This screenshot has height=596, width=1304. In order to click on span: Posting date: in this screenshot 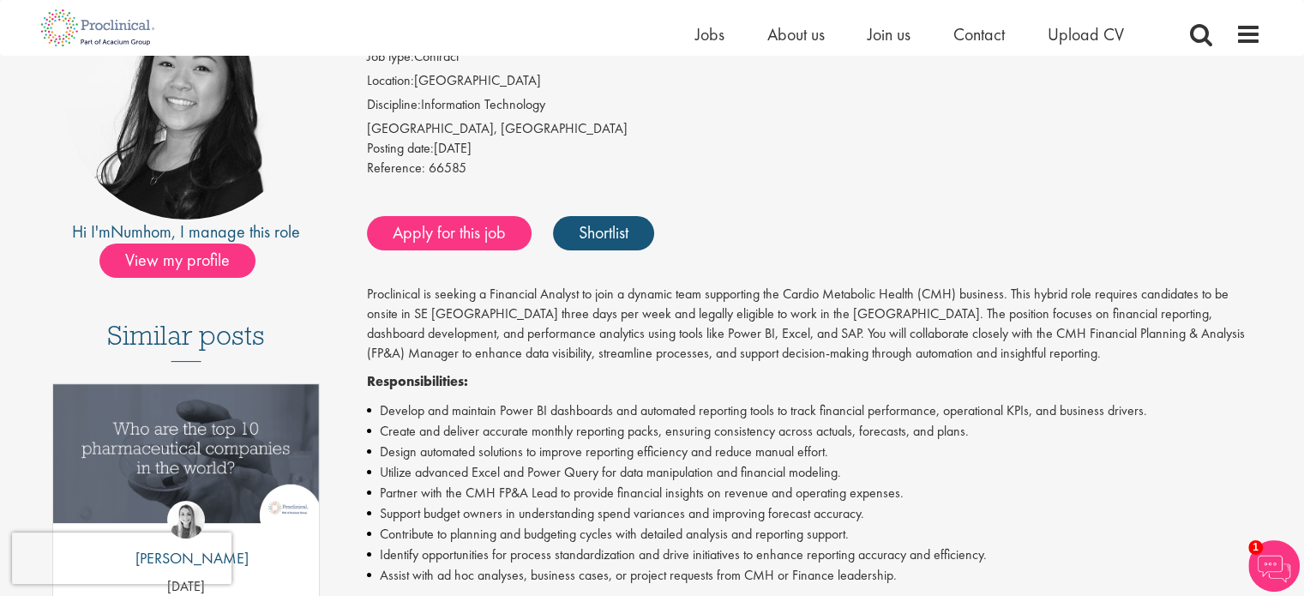, I will do `click(400, 147)`.